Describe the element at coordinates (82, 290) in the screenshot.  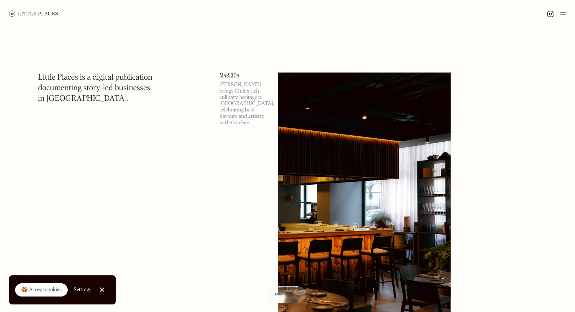
I see `a: Settings` at that location.